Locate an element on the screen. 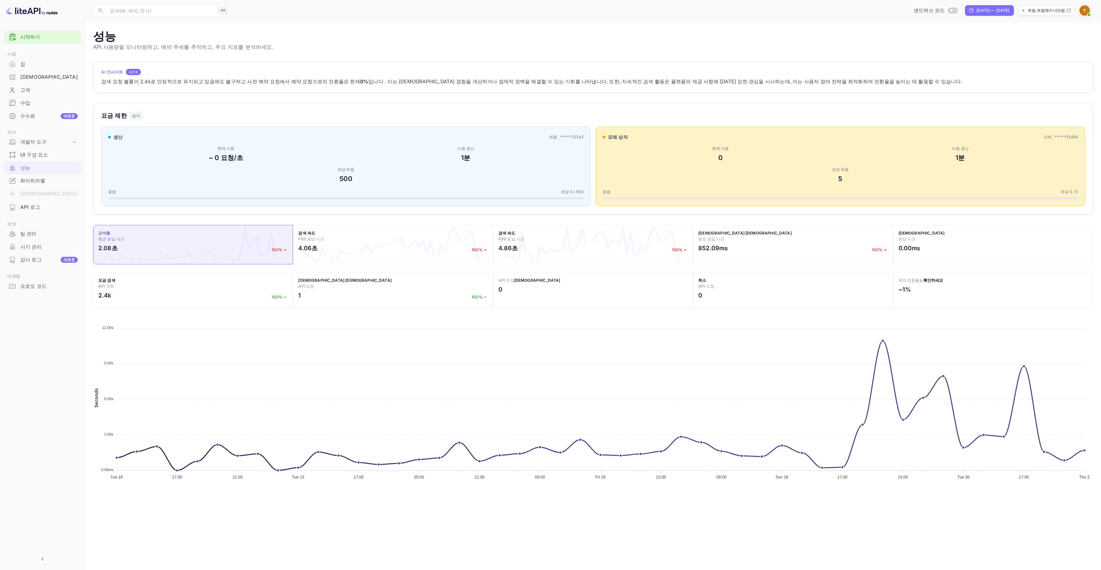 Image resolution: width=1101 pixels, height=570 pixels. font: 4.06초 is located at coordinates (308, 248).